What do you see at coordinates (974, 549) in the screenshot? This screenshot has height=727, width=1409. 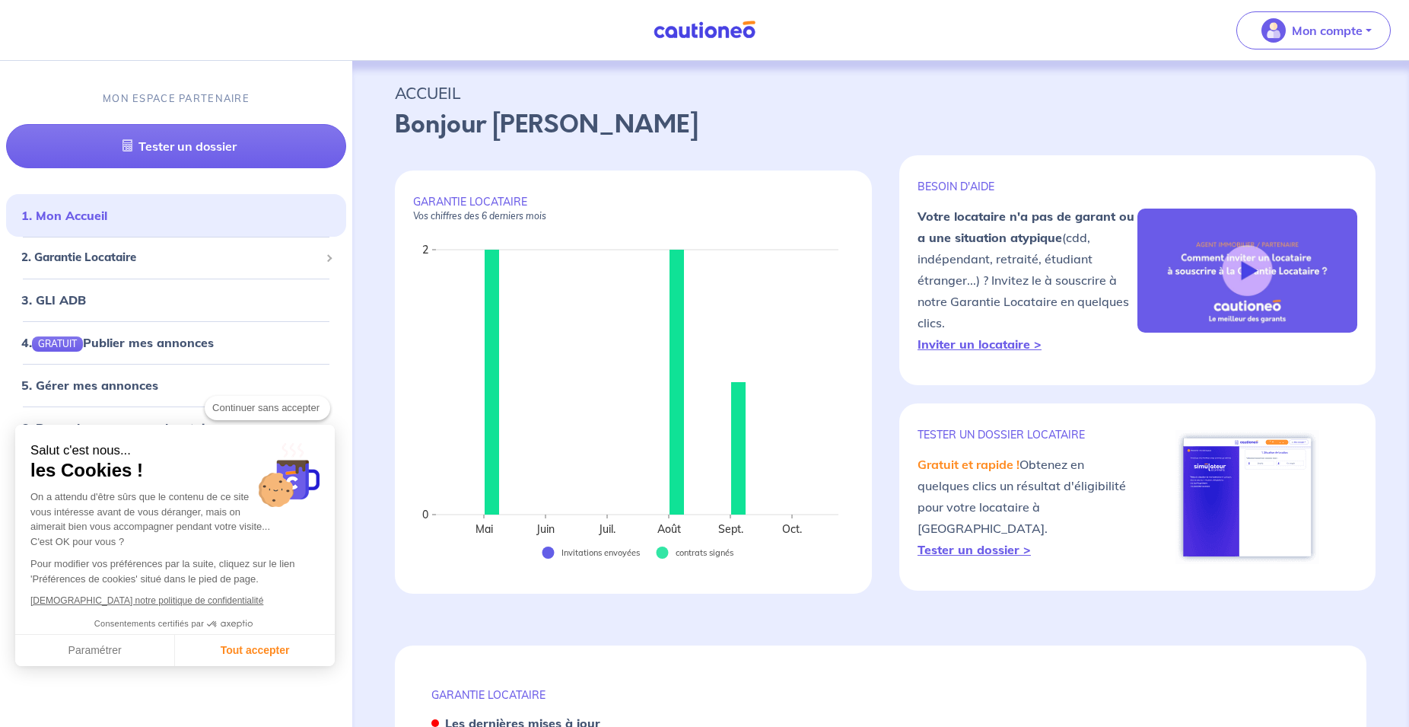 I see `a: Tester un dossier >` at bounding box center [974, 549].